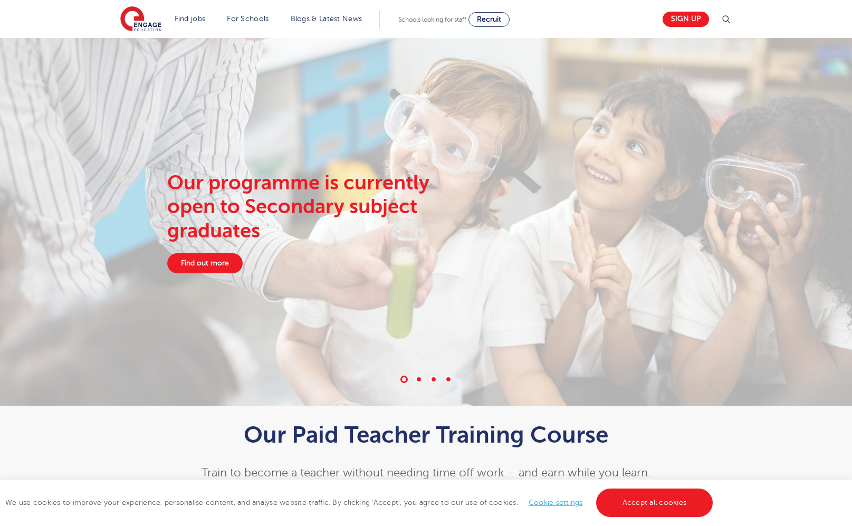  What do you see at coordinates (426, 435) in the screenshot?
I see `h1: Our Paid Teacher Training Course` at bounding box center [426, 435].